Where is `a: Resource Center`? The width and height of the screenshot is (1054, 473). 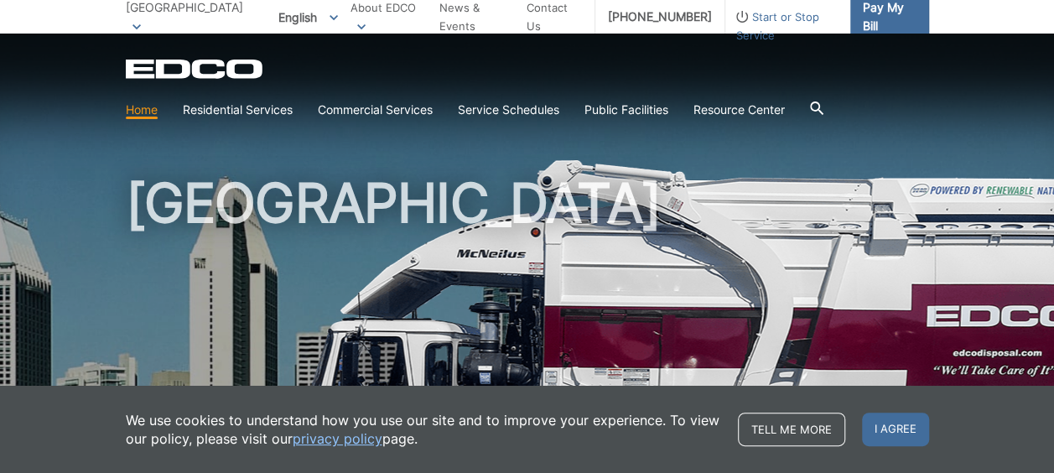 a: Resource Center is located at coordinates (739, 110).